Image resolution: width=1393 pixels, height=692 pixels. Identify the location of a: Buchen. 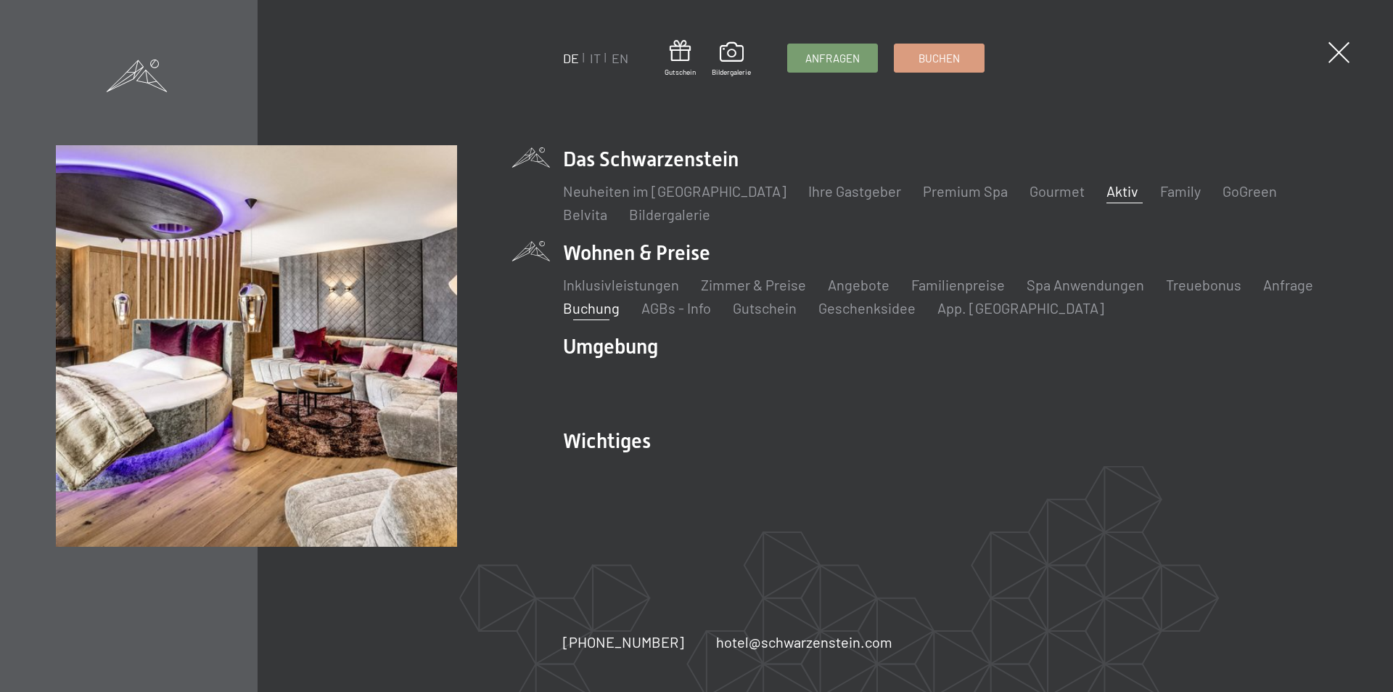
(939, 58).